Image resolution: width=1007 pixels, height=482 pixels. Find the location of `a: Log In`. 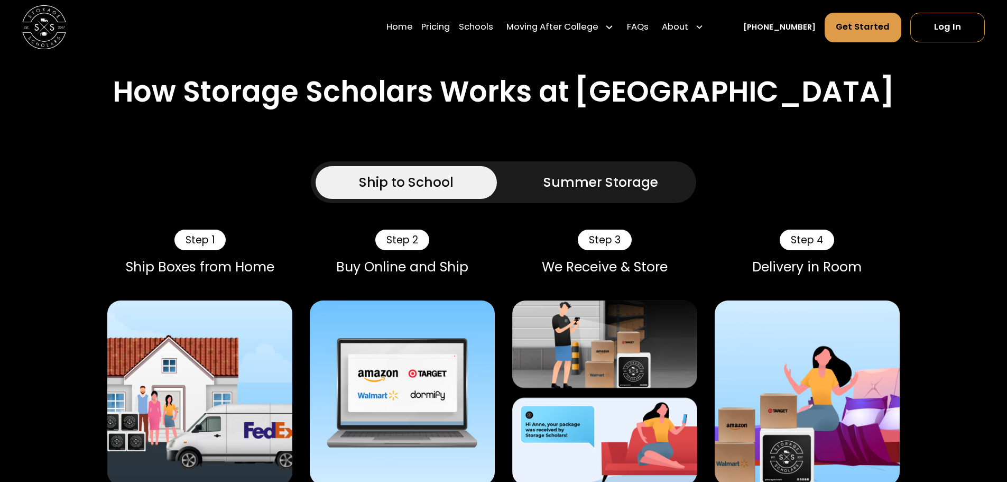

a: Log In is located at coordinates (948, 27).